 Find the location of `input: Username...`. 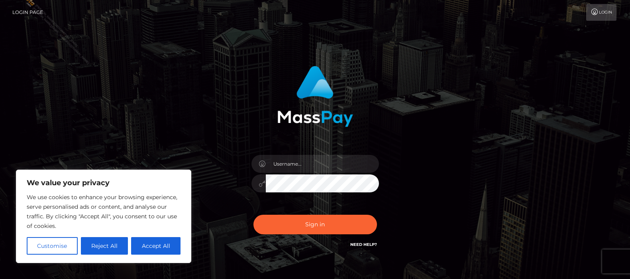

input: Username... is located at coordinates (322, 163).